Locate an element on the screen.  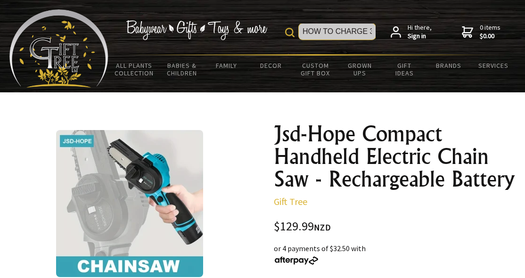
span: 0 items is located at coordinates (490, 32).